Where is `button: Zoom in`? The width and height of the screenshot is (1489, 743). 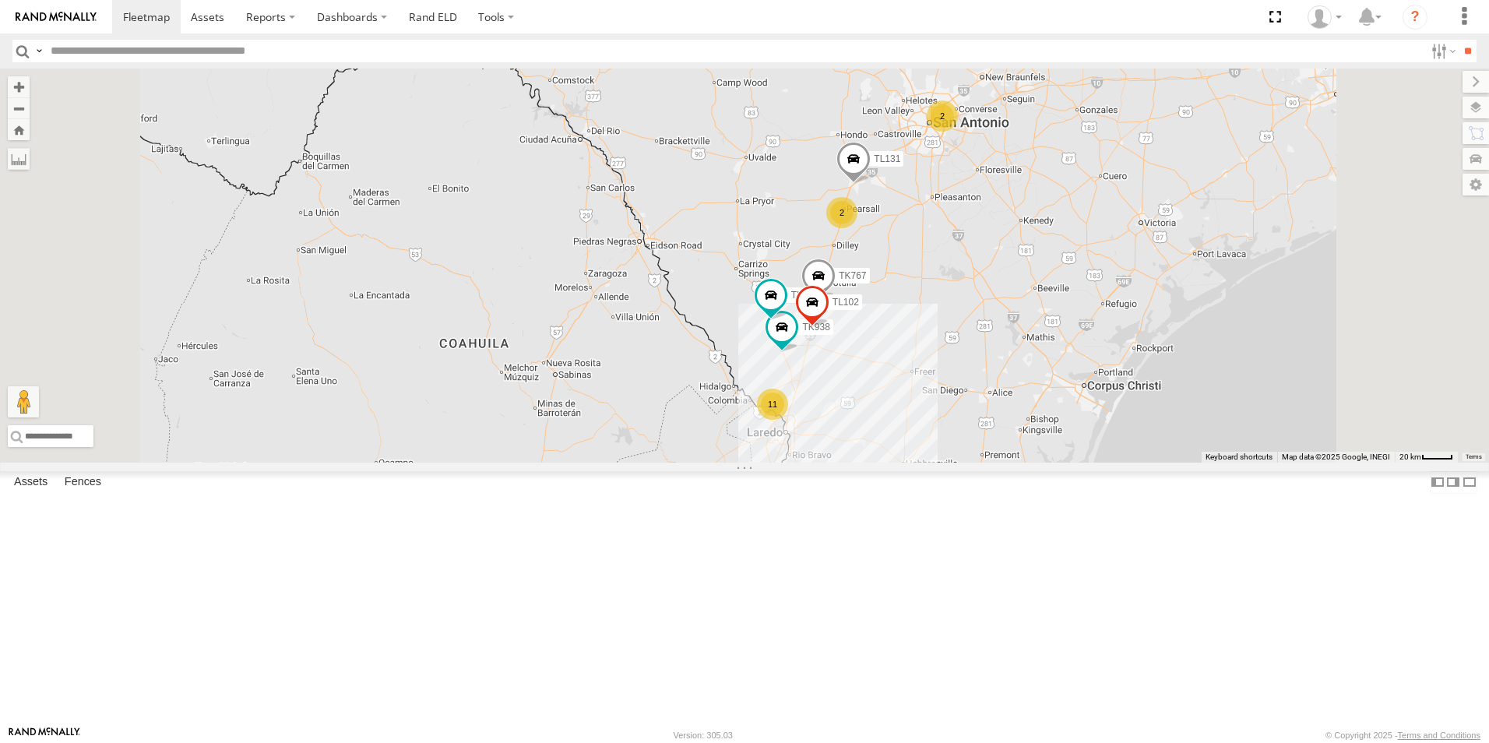
button: Zoom in is located at coordinates (19, 86).